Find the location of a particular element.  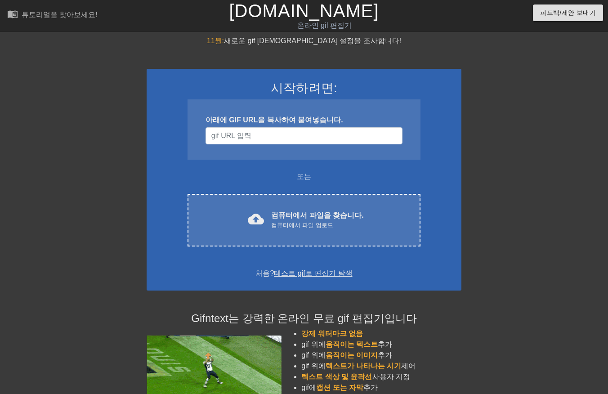

span: 움직이는 이미지 is located at coordinates (352, 355).